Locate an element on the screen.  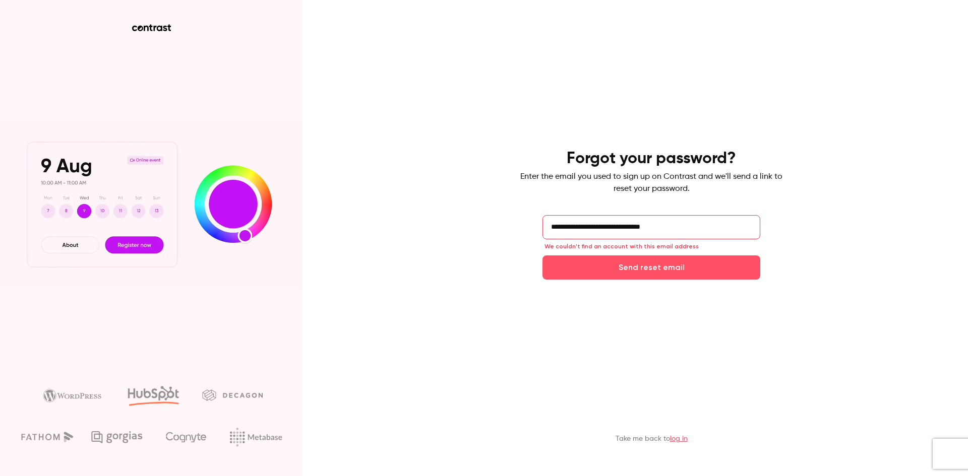
img: decagon is located at coordinates (232, 395).